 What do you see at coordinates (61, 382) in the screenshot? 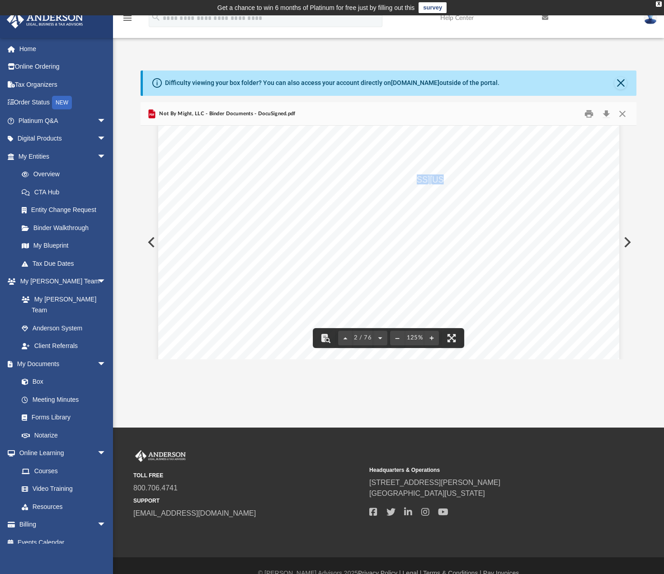
I see `a: Box` at bounding box center [61, 382].